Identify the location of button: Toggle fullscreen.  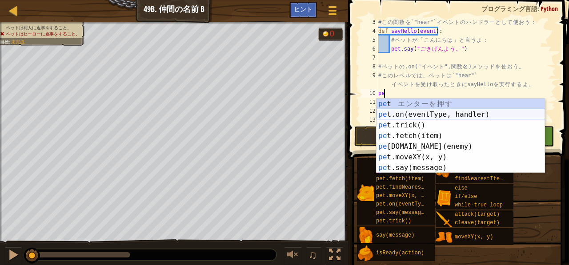
(335, 256).